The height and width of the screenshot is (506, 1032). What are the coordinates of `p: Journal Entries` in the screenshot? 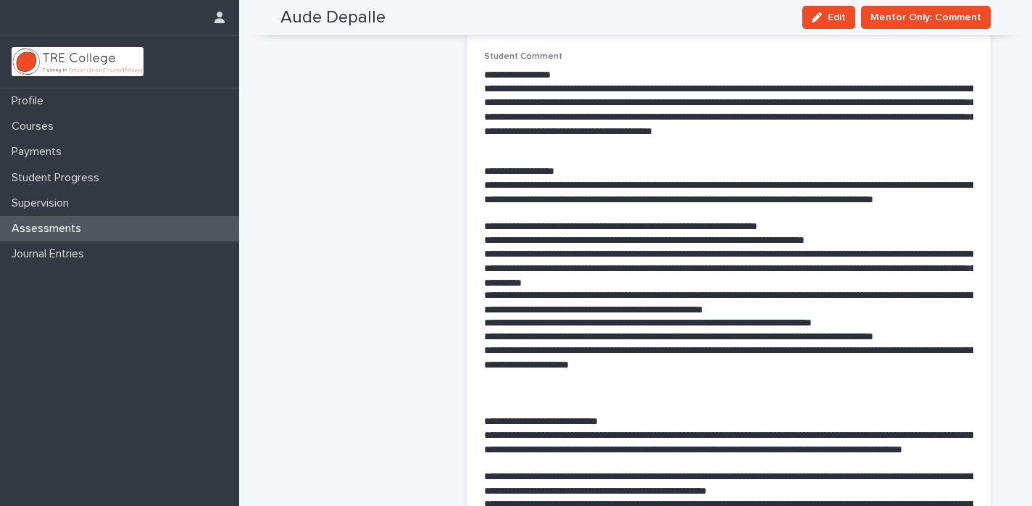 It's located at (51, 254).